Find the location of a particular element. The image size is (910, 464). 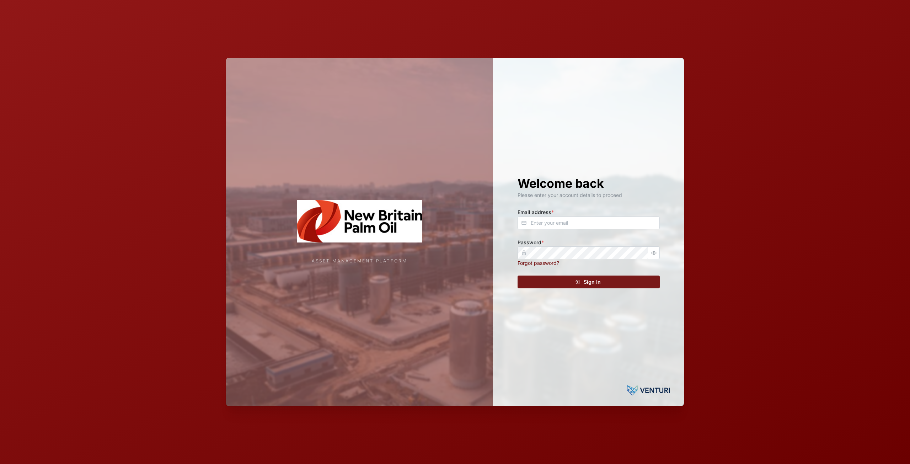

span: Sign In is located at coordinates (592, 282).